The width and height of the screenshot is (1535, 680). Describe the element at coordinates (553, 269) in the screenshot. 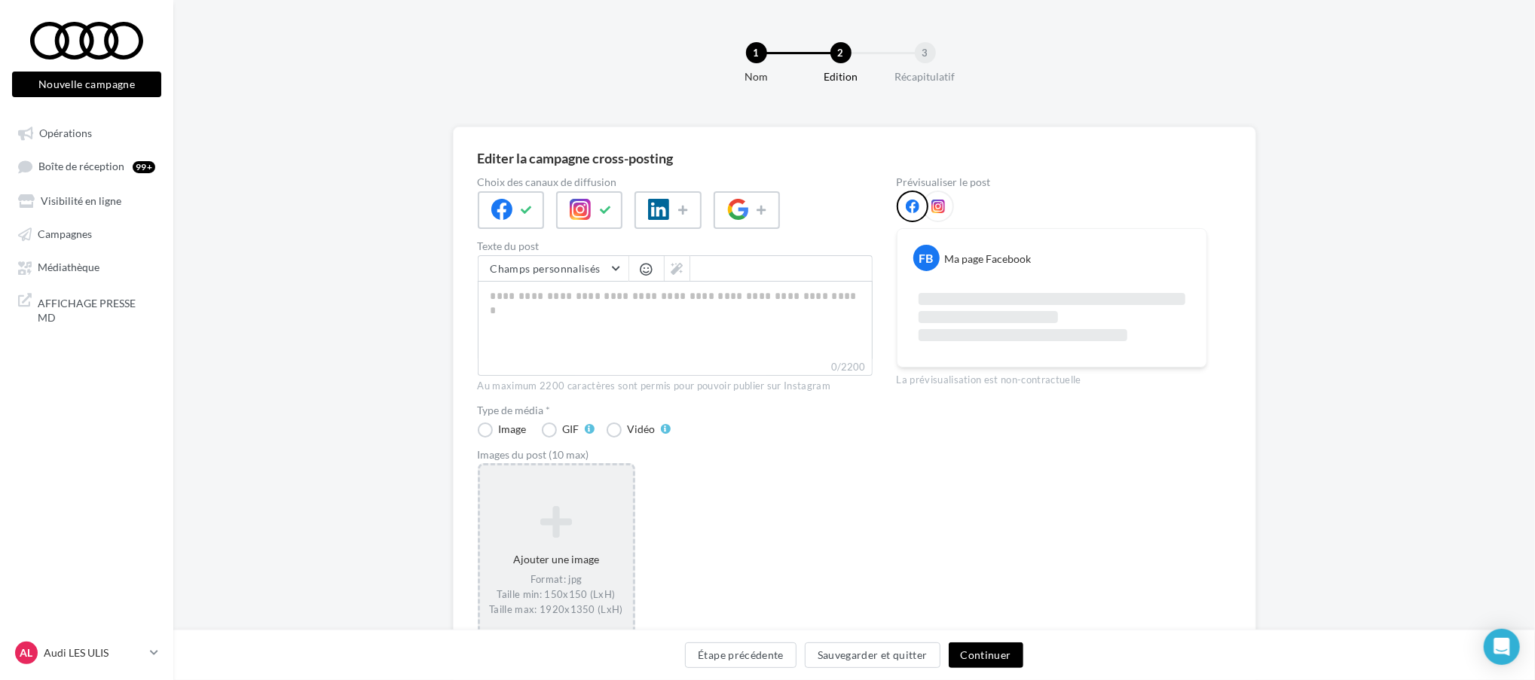

I see `button: Champs personnalisés` at that location.